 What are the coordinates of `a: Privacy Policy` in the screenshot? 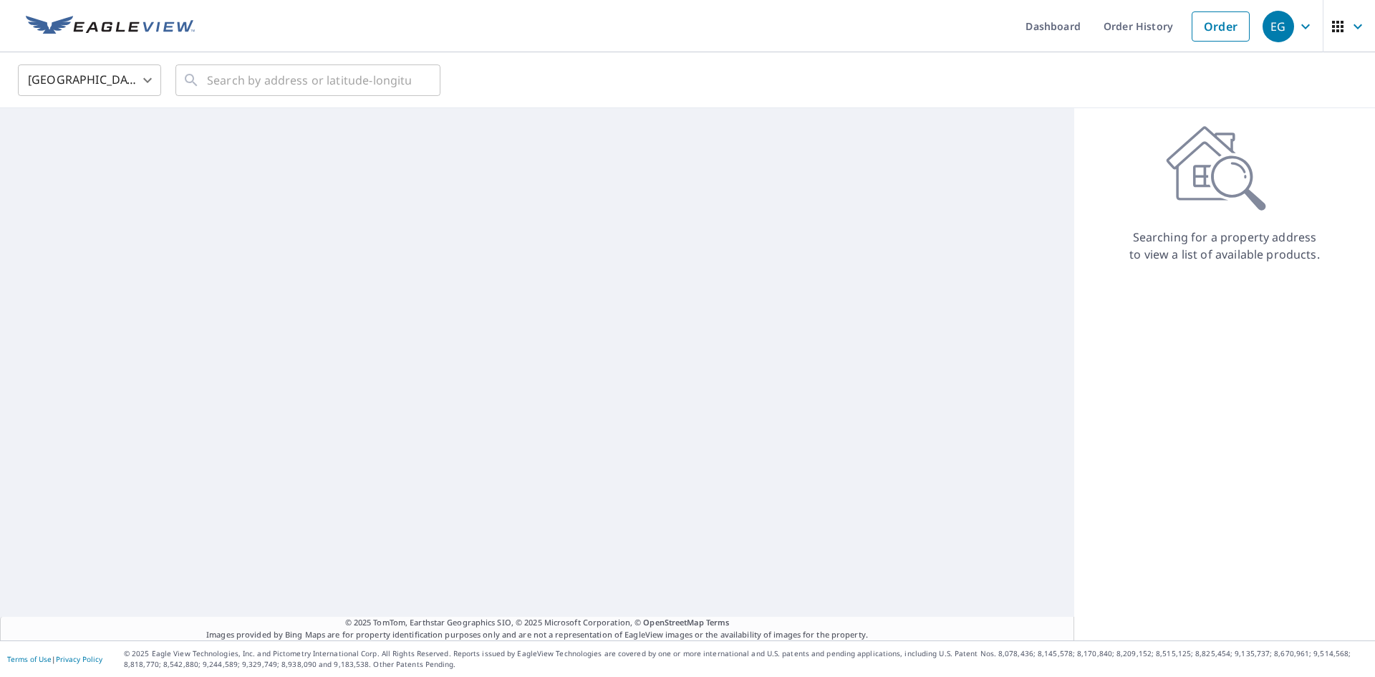 It's located at (79, 659).